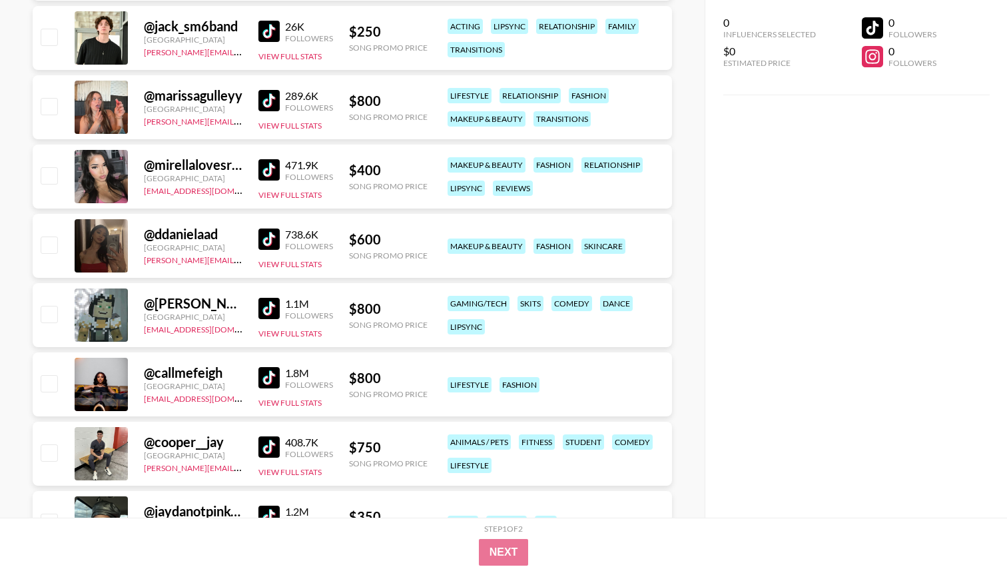 Image resolution: width=1007 pixels, height=571 pixels. I want to click on div: transitions, so click(476, 49).